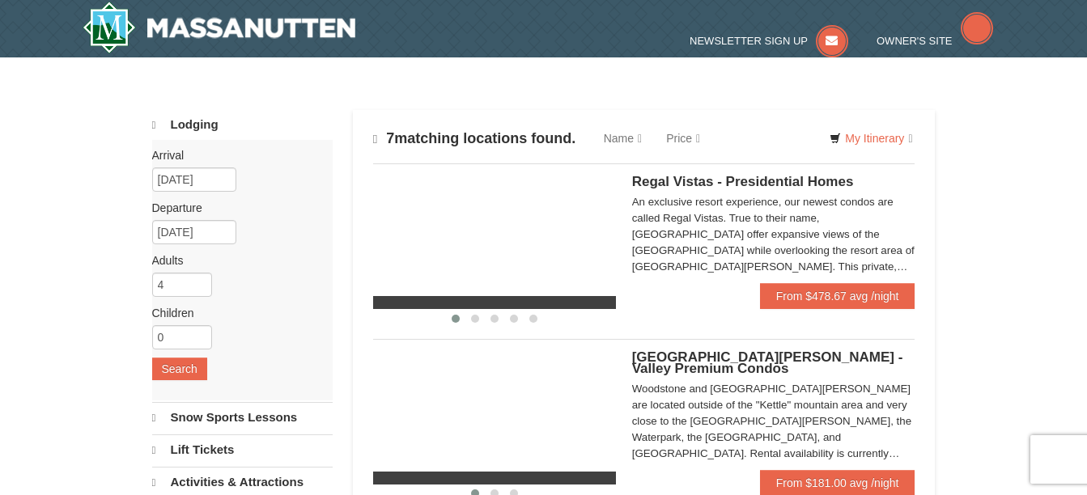 Image resolution: width=1087 pixels, height=495 pixels. Describe the element at coordinates (774, 235) in the screenshot. I see `div: An exclusive resort experience, our newest condos are called Regal Vistas. True to their name, [G...` at that location.